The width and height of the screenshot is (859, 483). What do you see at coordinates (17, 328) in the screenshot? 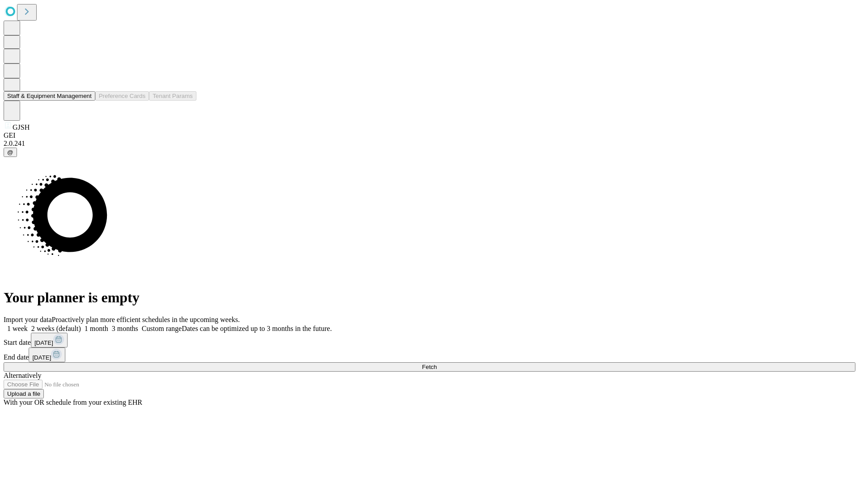
I see `span: 1 week` at bounding box center [17, 328].